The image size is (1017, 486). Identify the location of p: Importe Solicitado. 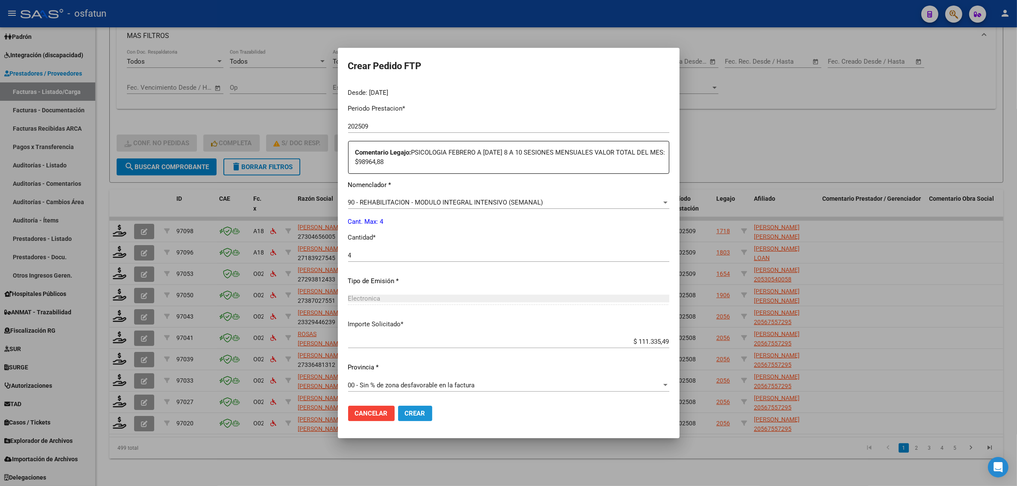
(509, 324).